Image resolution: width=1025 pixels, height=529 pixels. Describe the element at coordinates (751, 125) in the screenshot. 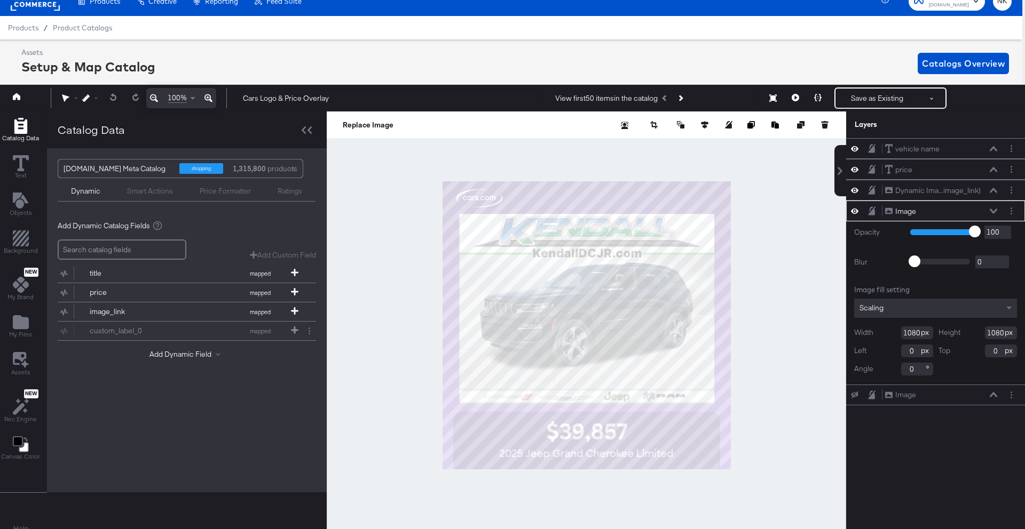

I see `svg: Copy image` at that location.